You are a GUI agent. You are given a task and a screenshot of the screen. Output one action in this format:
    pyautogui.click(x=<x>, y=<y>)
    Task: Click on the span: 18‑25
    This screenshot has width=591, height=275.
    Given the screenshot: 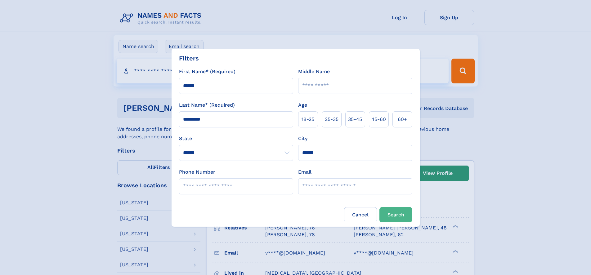 What is the action you would take?
    pyautogui.click(x=308, y=120)
    